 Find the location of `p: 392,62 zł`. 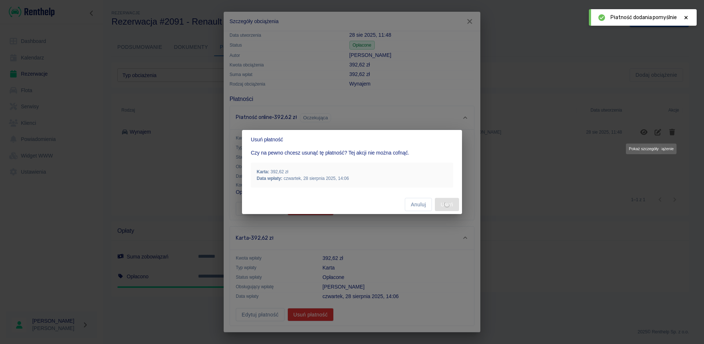

p: 392,62 zł is located at coordinates (352, 172).